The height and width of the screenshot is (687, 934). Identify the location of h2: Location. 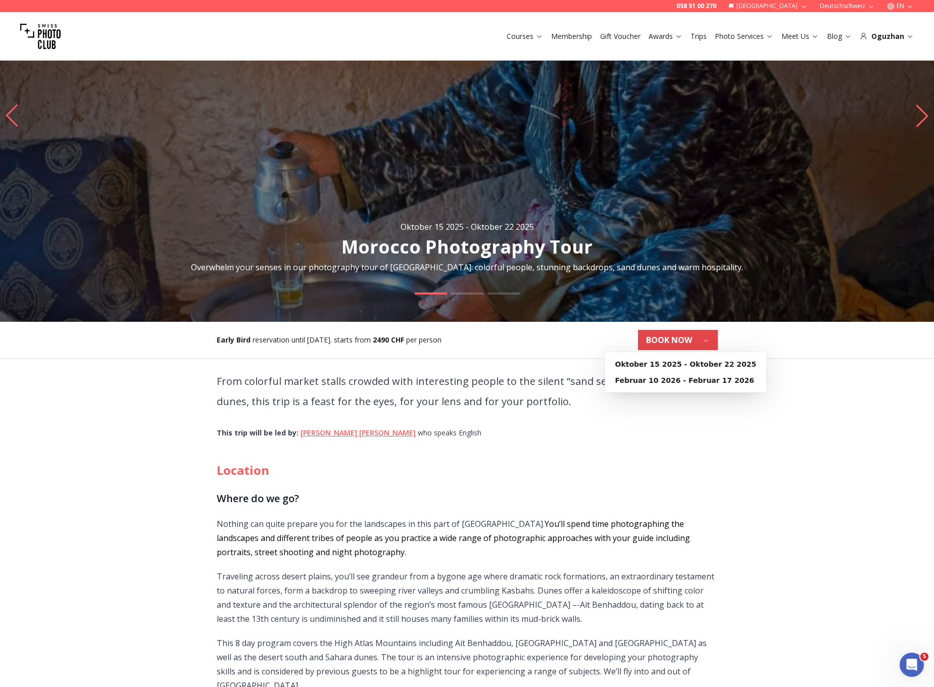
(467, 470).